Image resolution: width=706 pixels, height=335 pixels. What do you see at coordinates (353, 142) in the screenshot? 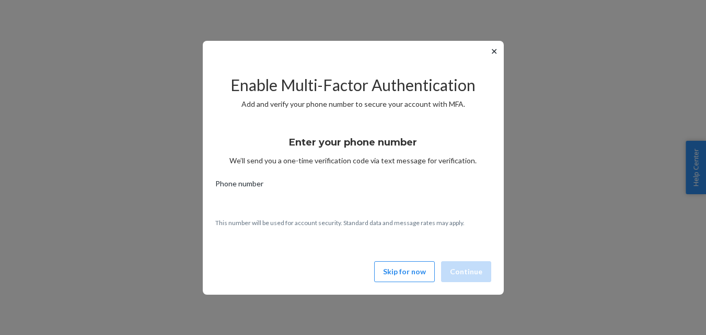
I see `h3: Enter your phone number` at bounding box center [353, 142].